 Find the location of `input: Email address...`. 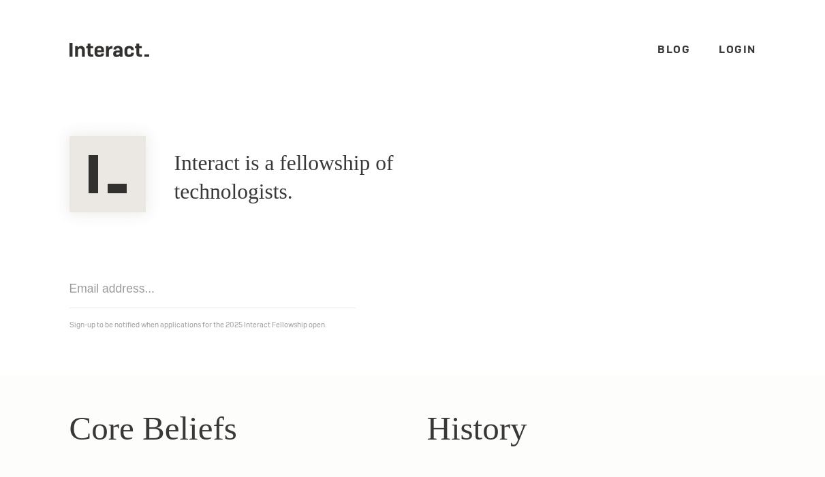

input: Email address... is located at coordinates (213, 289).